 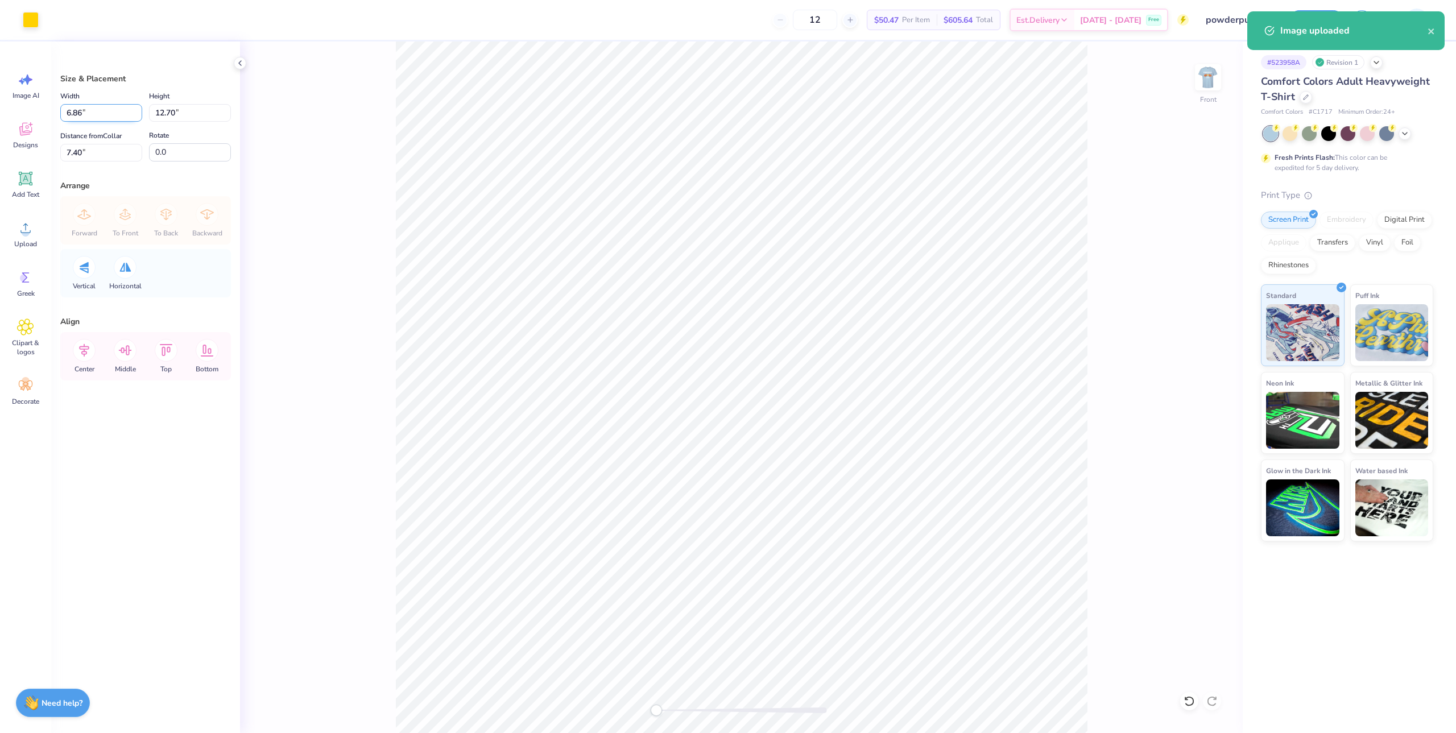 I want to click on span: Comfort Colors, so click(x=1282, y=112).